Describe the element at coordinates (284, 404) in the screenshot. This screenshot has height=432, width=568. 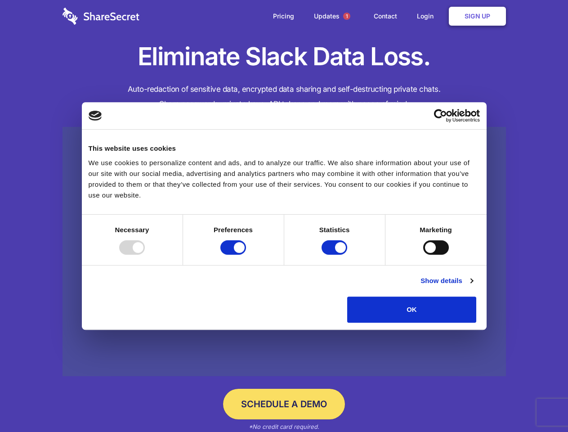
I see `a: Schedule a Demo` at that location.